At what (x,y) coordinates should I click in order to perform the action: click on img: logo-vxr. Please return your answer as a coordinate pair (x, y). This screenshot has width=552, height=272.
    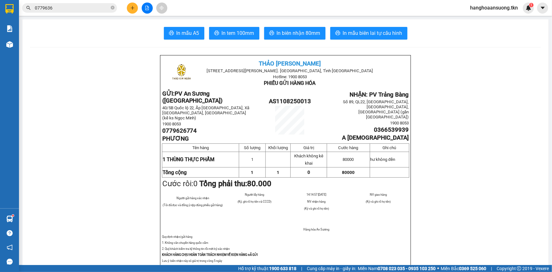
    Looking at the image, I should click on (9, 9).